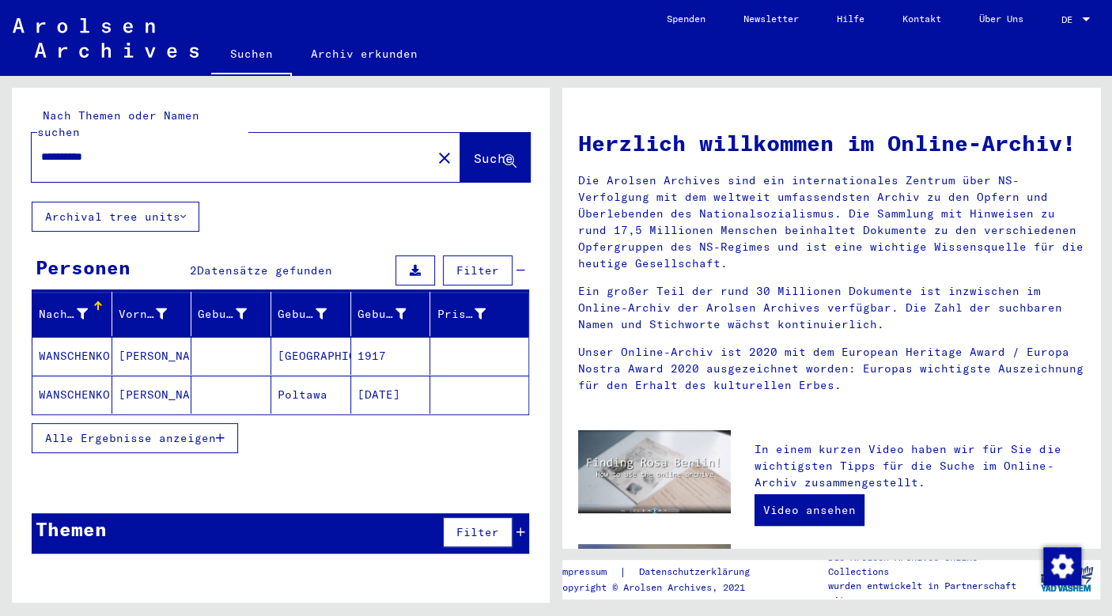 This screenshot has width=1112, height=616. Describe the element at coordinates (193, 271) in the screenshot. I see `span: 2` at that location.